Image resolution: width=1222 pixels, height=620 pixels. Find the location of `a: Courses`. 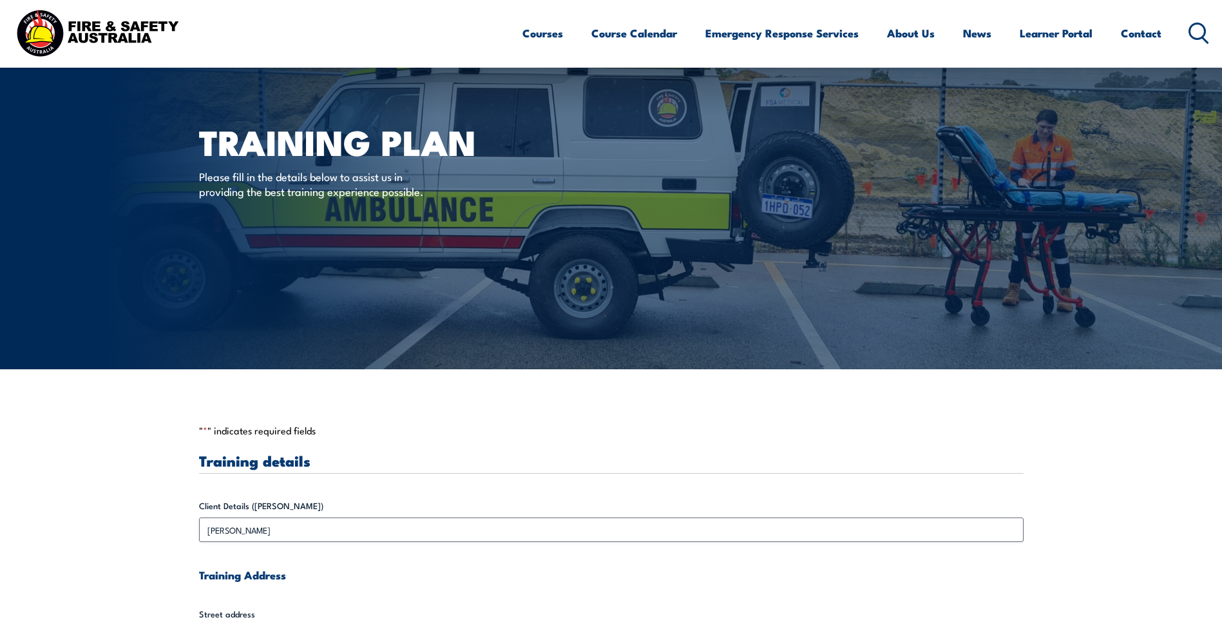

a: Courses is located at coordinates (542, 33).